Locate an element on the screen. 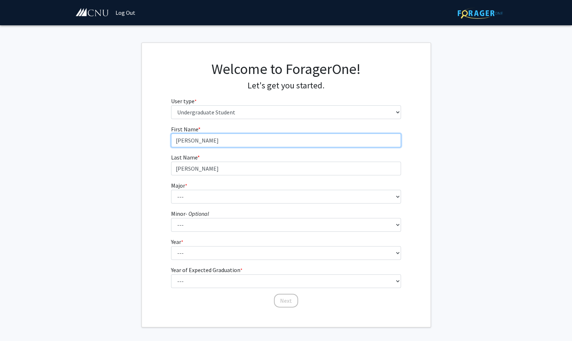  label: Year is located at coordinates (177, 242).